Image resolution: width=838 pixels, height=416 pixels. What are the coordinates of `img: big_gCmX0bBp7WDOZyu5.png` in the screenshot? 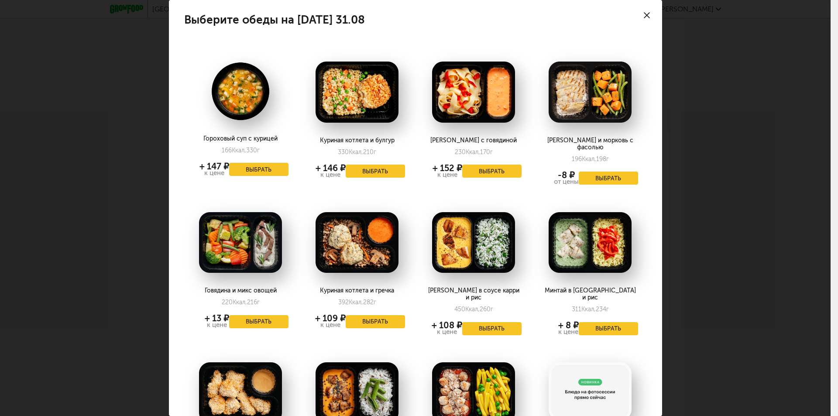 It's located at (473, 243).